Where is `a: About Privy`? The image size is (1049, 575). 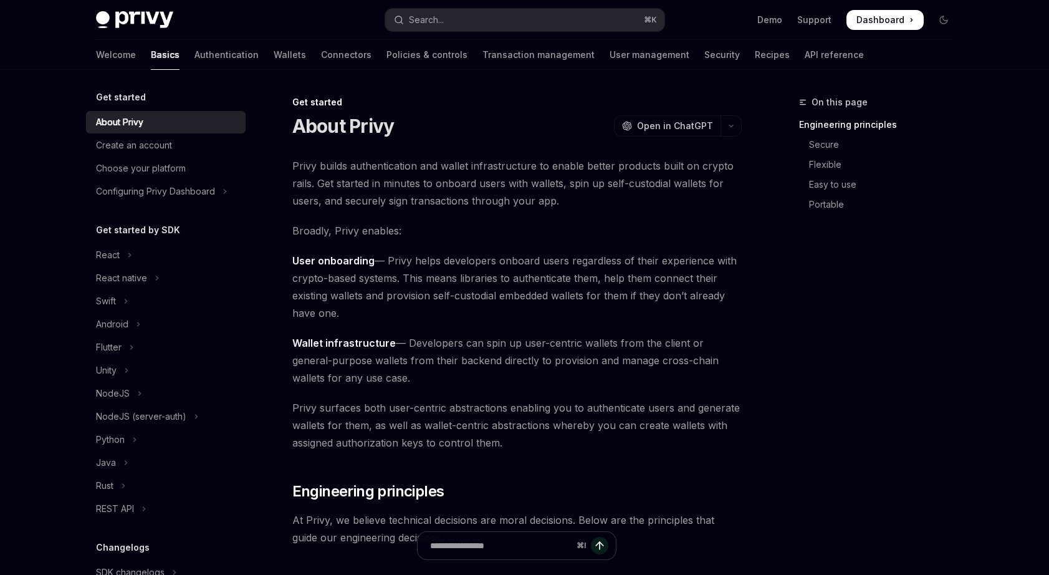
a: About Privy is located at coordinates (166, 122).